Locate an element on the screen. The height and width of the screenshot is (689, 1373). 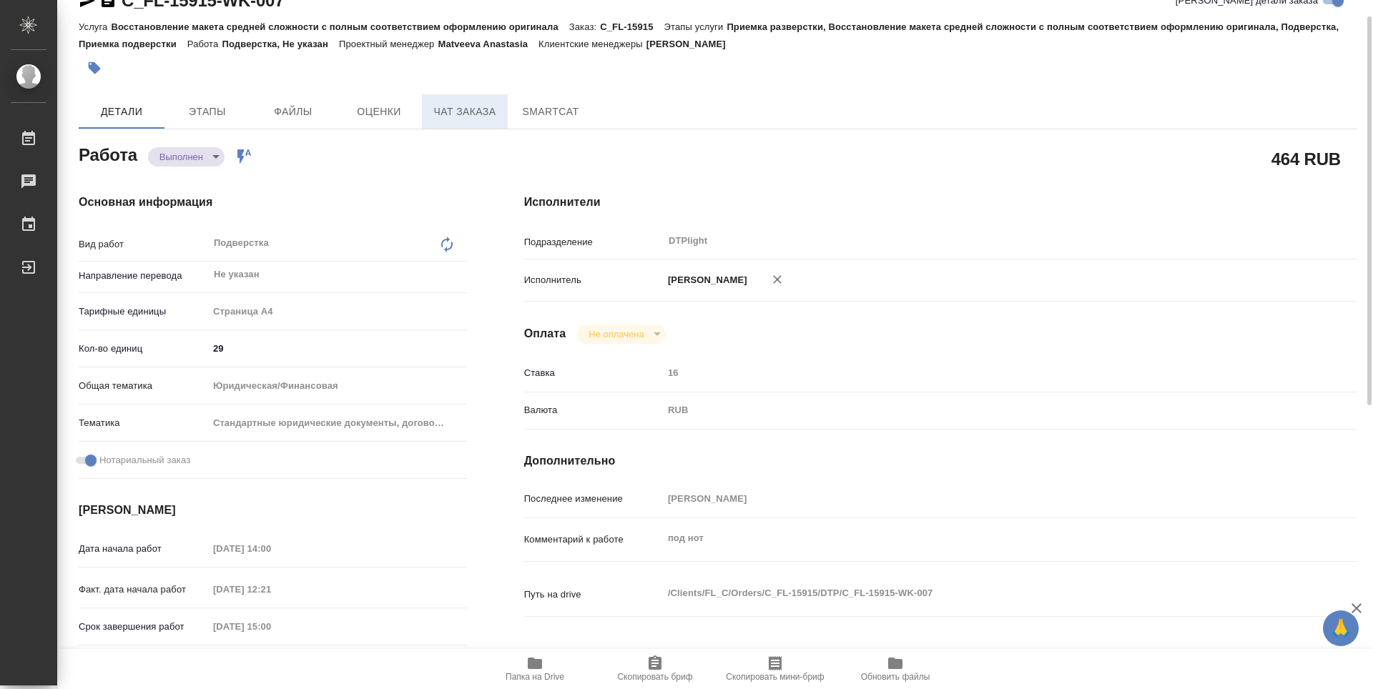
span: SmartCat is located at coordinates (551, 112).